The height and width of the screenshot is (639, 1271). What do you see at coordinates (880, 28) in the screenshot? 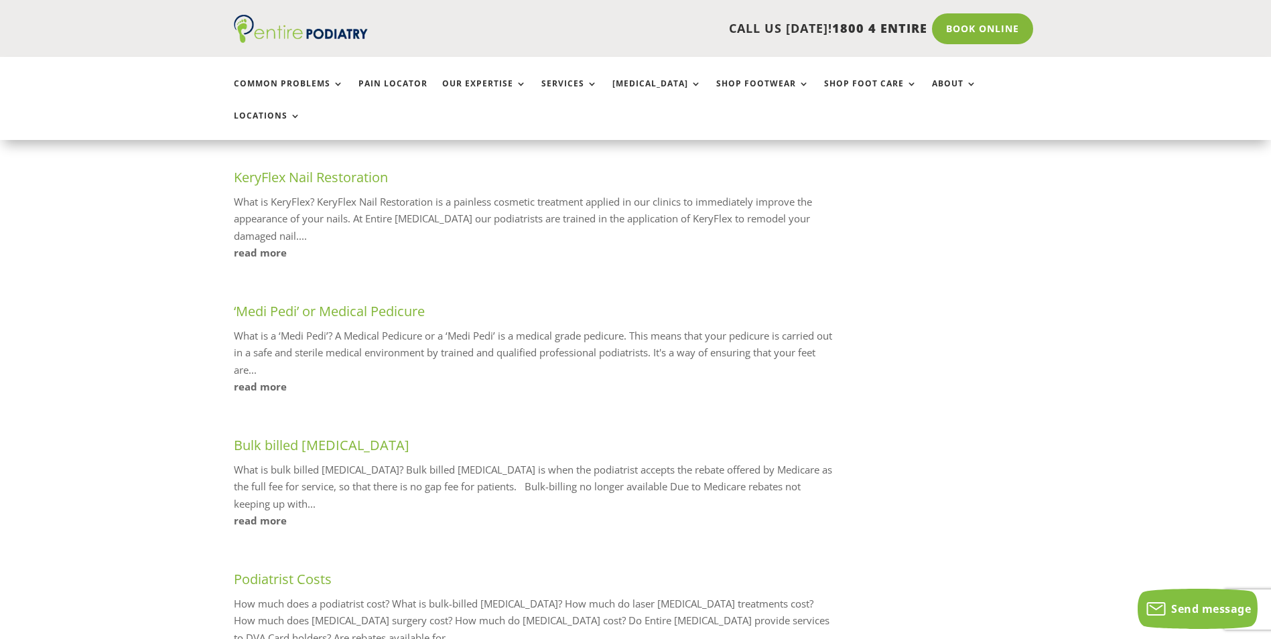
I see `span: 1800 4 ENTIRE` at bounding box center [880, 28].